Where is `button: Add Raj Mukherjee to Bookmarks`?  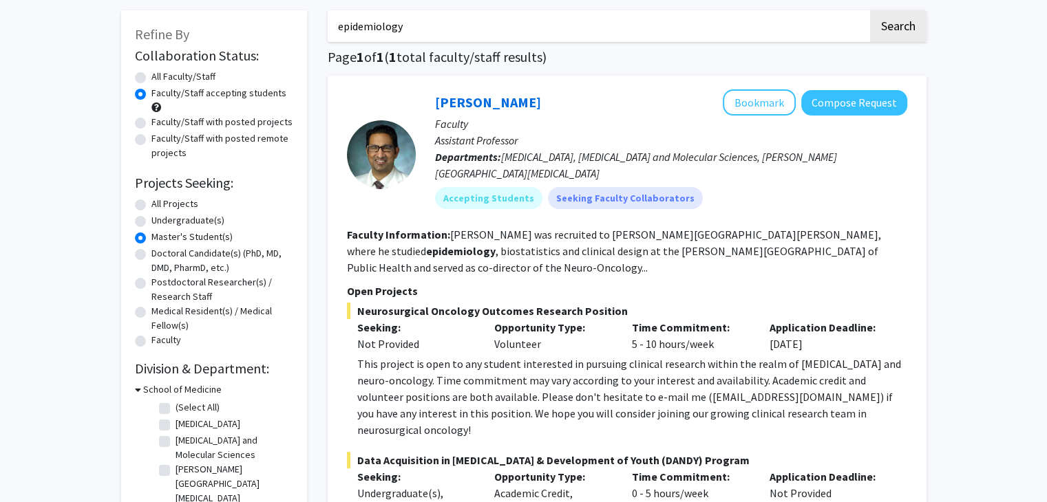
button: Add Raj Mukherjee to Bookmarks is located at coordinates (759, 103).